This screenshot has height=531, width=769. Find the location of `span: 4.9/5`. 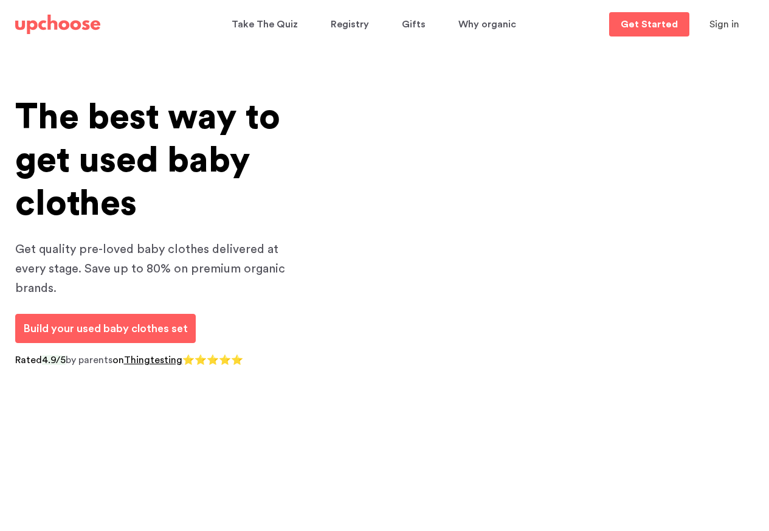

span: 4.9/5 is located at coordinates (54, 360).